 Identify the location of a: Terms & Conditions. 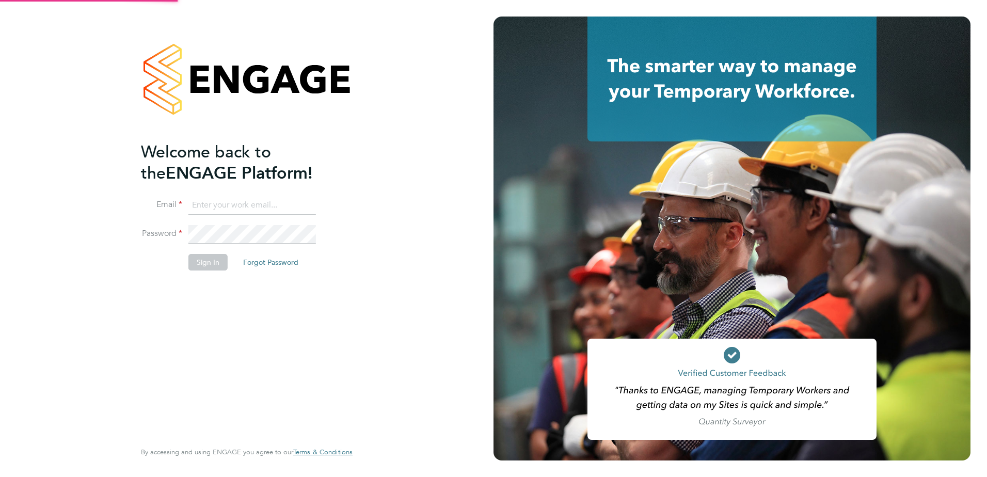
(323, 452).